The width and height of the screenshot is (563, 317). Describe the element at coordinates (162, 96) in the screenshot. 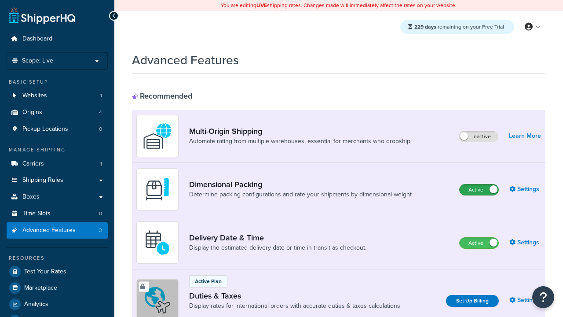

I see `div: Recommended` at that location.